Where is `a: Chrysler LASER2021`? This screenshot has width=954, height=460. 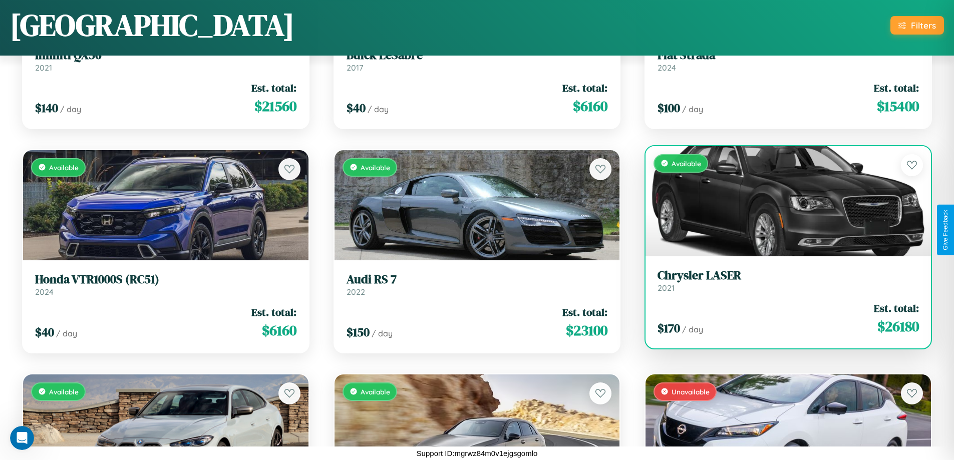
a: Chrysler LASER2021 is located at coordinates (788, 280).